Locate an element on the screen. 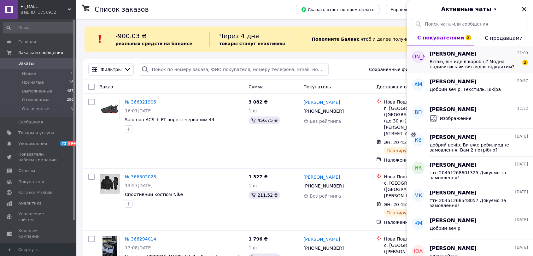  span: Товары и услуги is located at coordinates (36, 133).